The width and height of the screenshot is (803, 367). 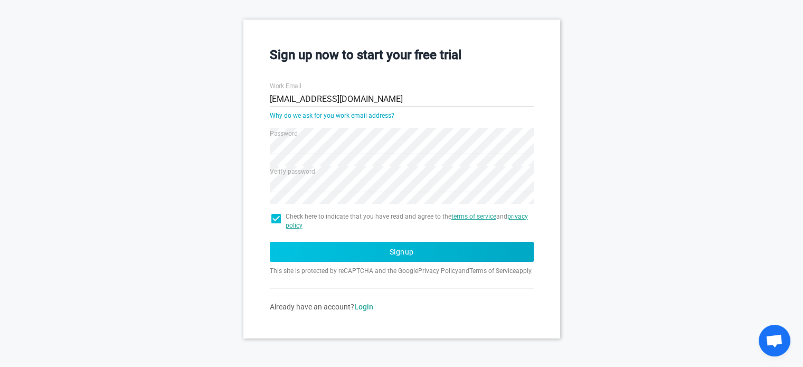 What do you see at coordinates (775, 341) in the screenshot?
I see `a: Open chat` at bounding box center [775, 341].